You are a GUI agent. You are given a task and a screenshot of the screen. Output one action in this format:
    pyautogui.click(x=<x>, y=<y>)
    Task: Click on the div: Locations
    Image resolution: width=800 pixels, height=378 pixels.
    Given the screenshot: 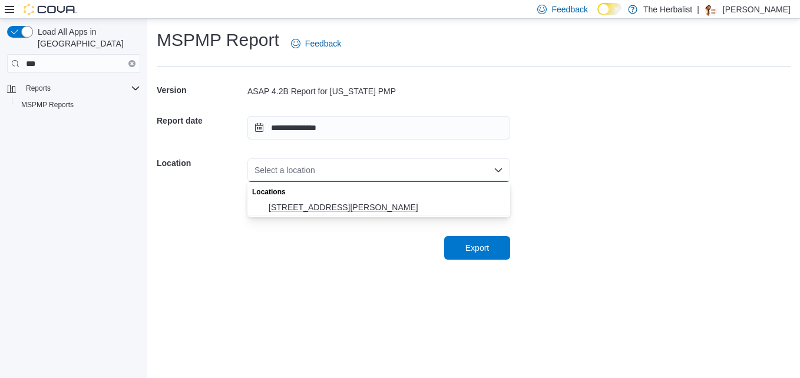 What is the action you would take?
    pyautogui.click(x=379, y=190)
    